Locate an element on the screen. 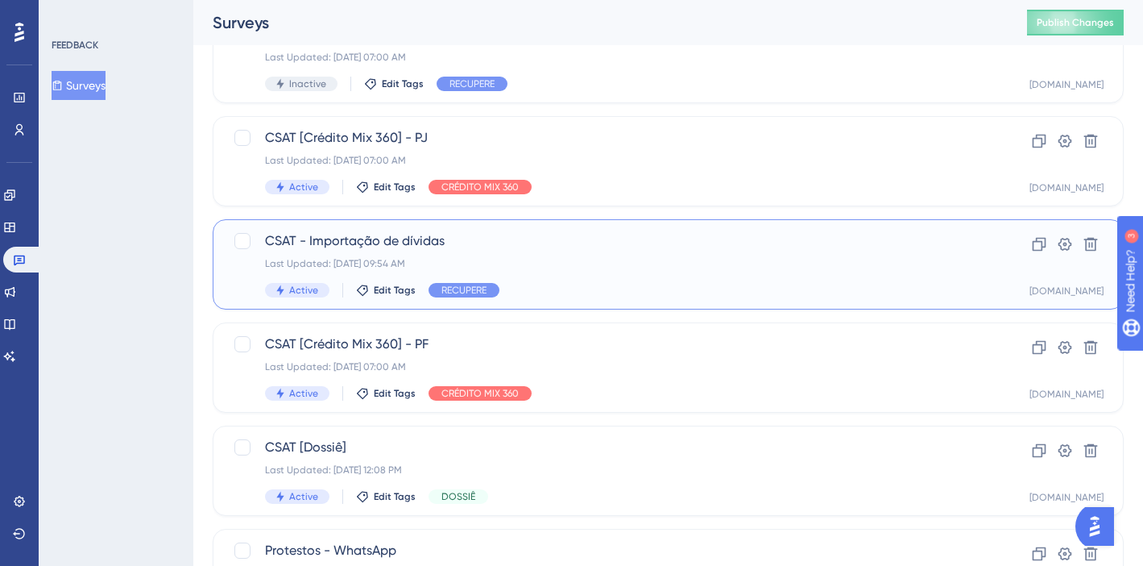 This screenshot has height=566, width=1143. span: Protestos - WhatsApp is located at coordinates (603, 550).